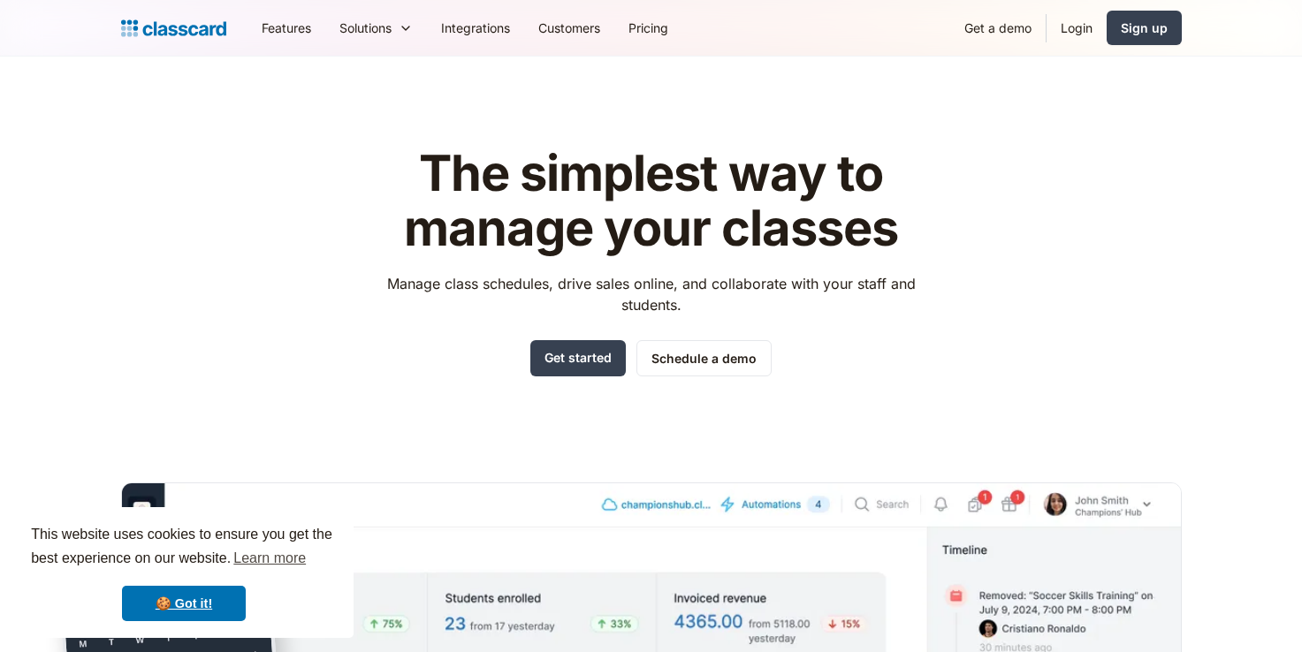 The height and width of the screenshot is (652, 1302). What do you see at coordinates (651, 201) in the screenshot?
I see `h1: The simplest way to manage your classes` at bounding box center [651, 201].